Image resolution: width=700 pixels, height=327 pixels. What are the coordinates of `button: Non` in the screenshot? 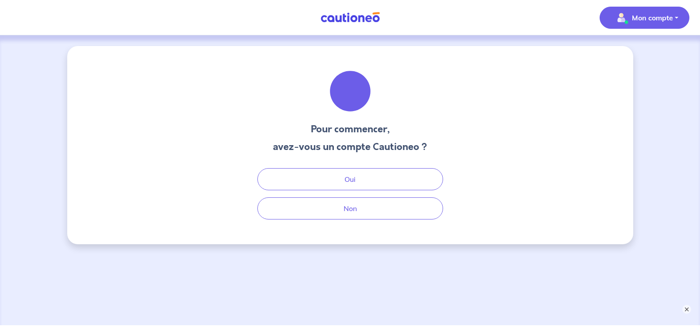 It's located at (350, 208).